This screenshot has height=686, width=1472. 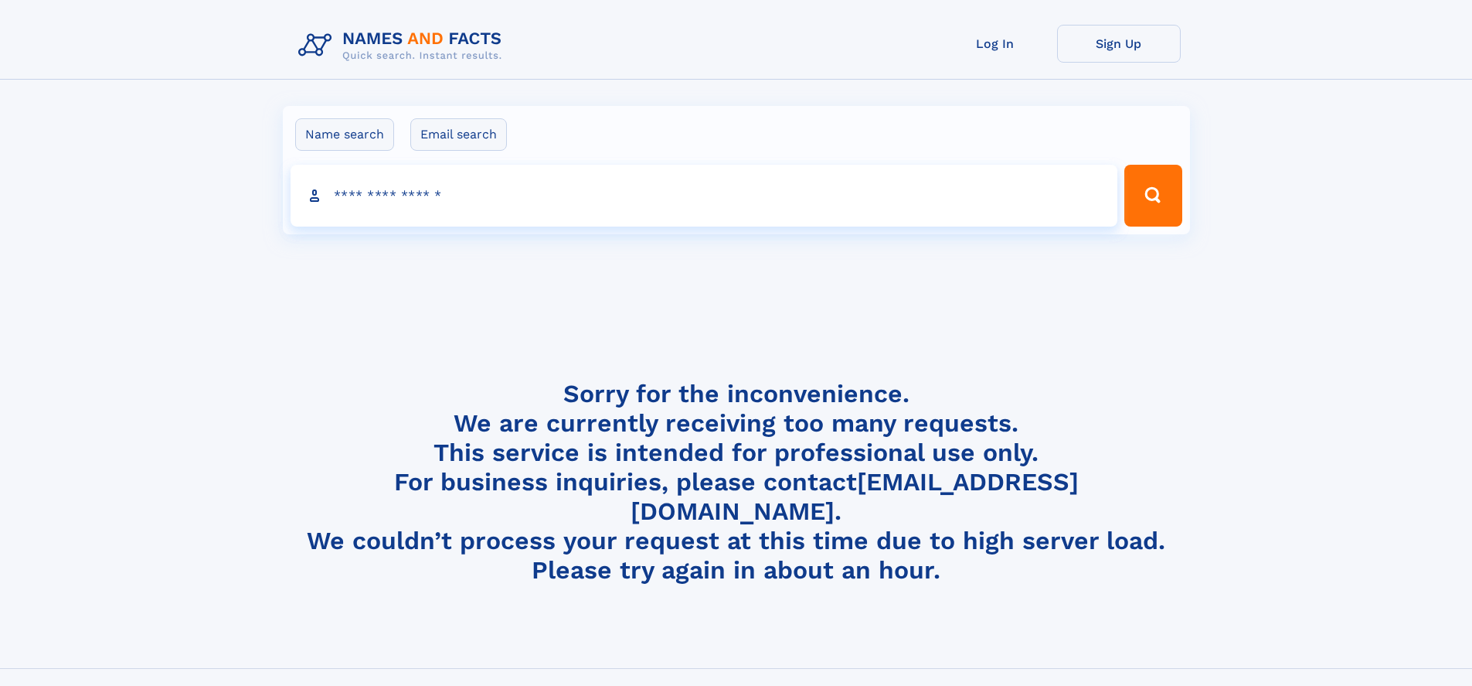 What do you see at coordinates (704, 196) in the screenshot?
I see `input: search input` at bounding box center [704, 196].